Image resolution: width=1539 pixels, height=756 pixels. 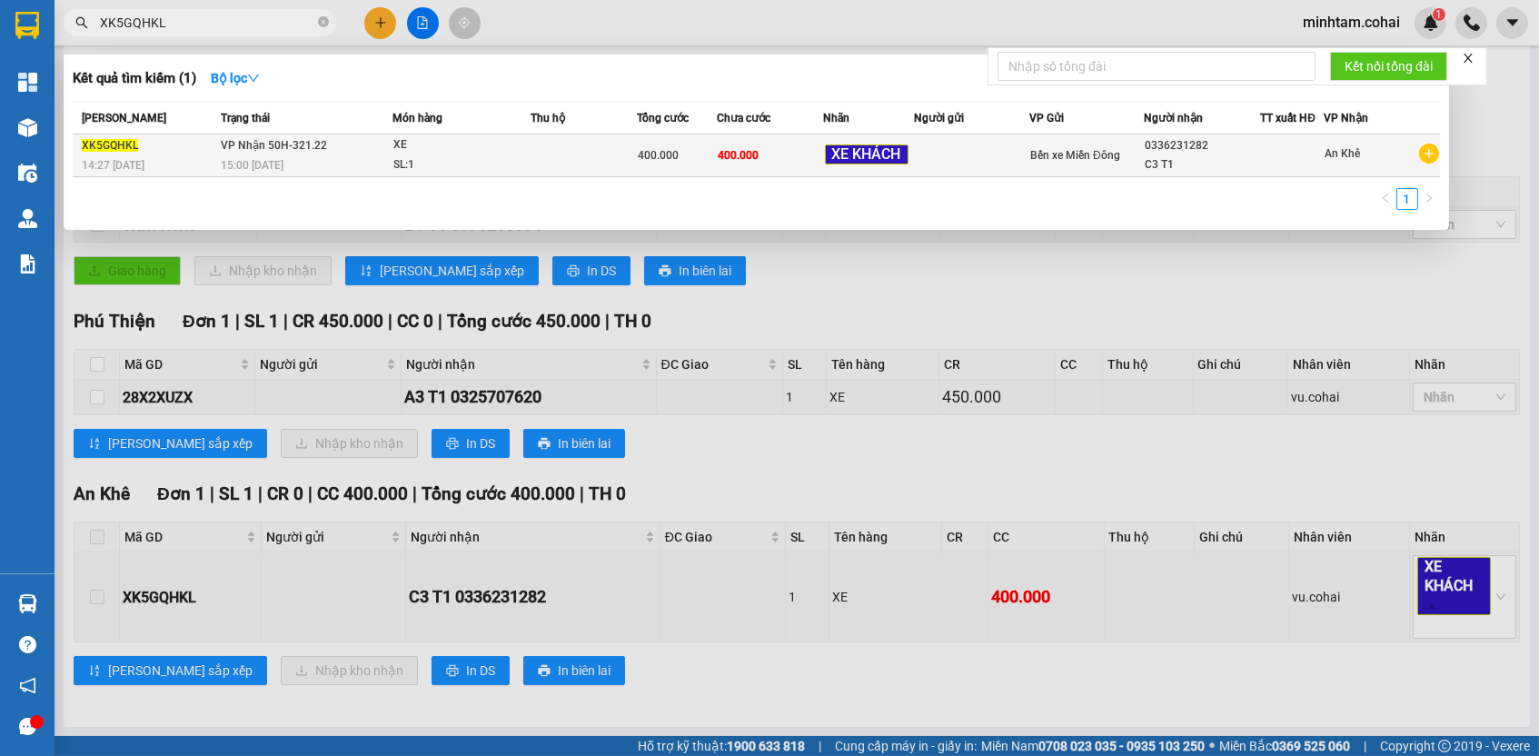 What do you see at coordinates (27, 25) in the screenshot?
I see `img: logo-vxr` at bounding box center [27, 25].